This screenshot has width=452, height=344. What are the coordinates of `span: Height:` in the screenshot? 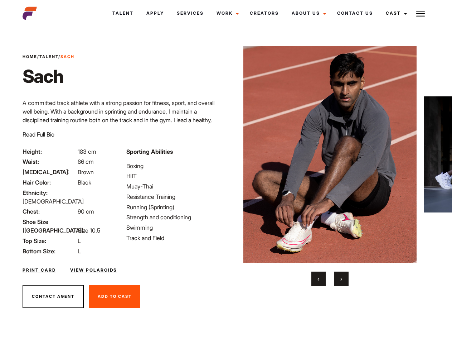 It's located at (49, 151).